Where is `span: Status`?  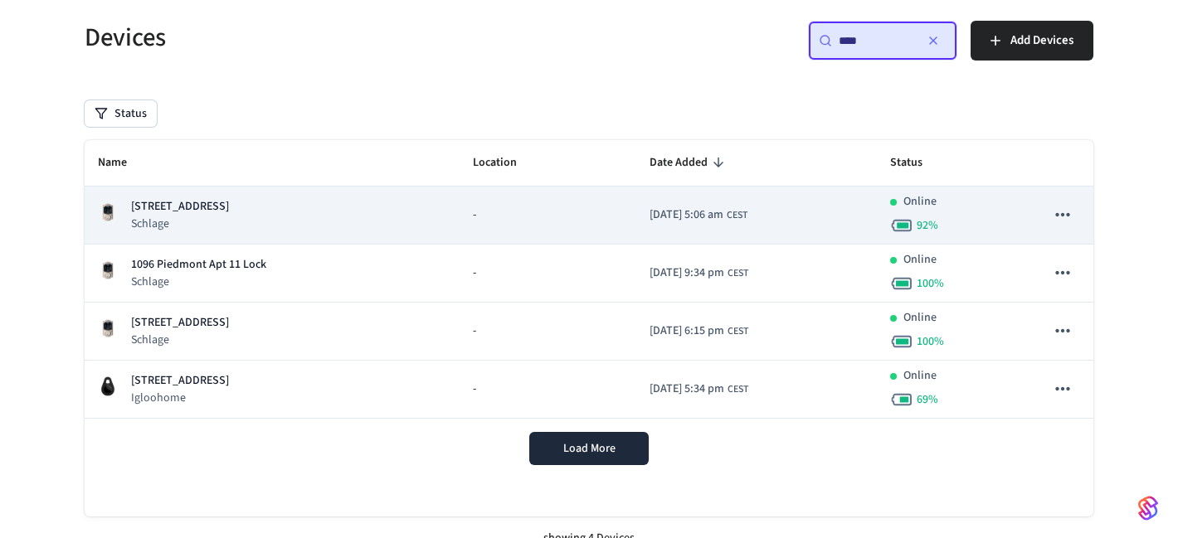
span: Status is located at coordinates (917, 163).